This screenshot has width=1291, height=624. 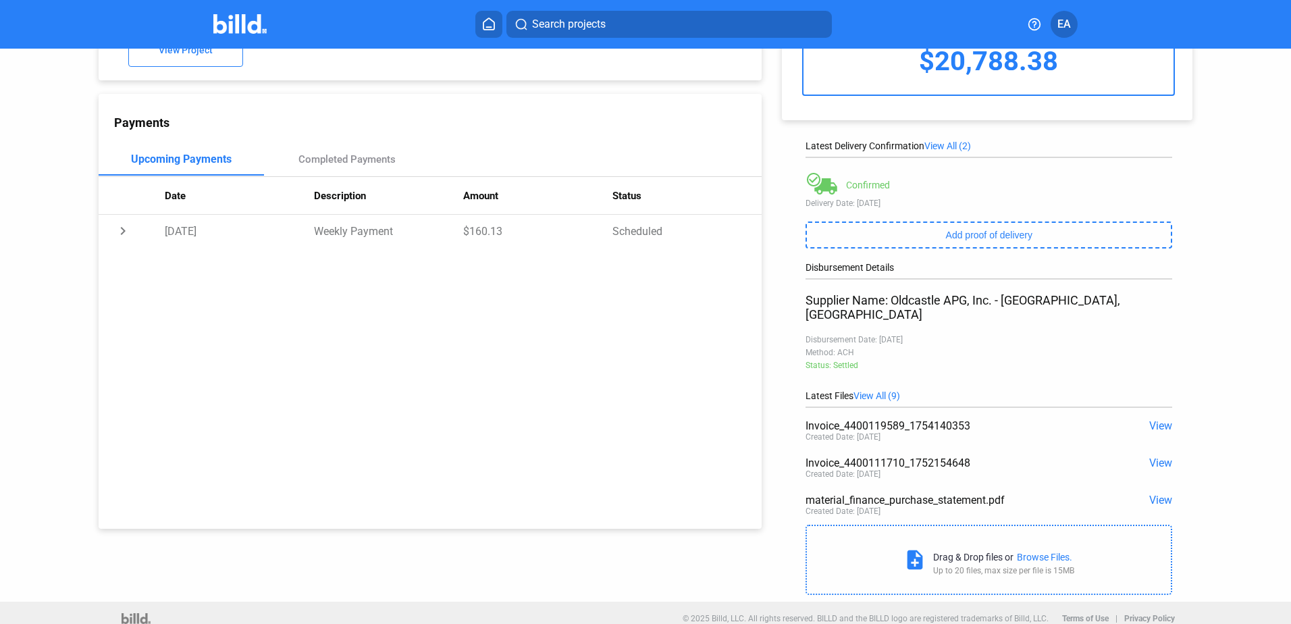 I want to click on span: EA, so click(x=1064, y=24).